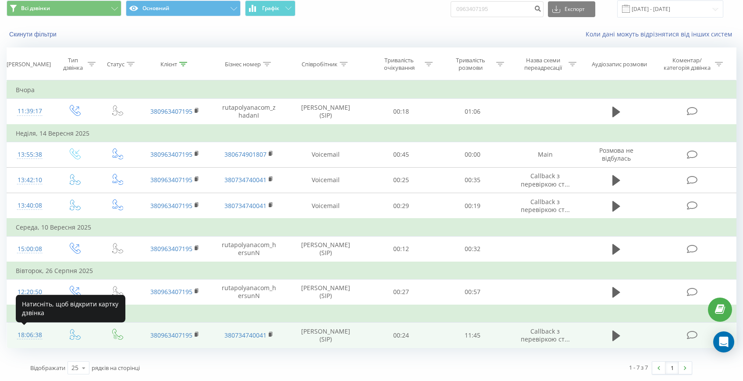 This screenshot has width=743, height=381. I want to click on div: 15:00:08, so click(29, 249).